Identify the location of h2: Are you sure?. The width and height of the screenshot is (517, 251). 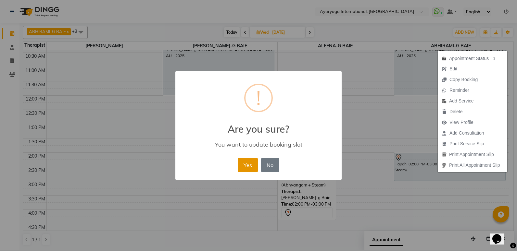
(259, 125).